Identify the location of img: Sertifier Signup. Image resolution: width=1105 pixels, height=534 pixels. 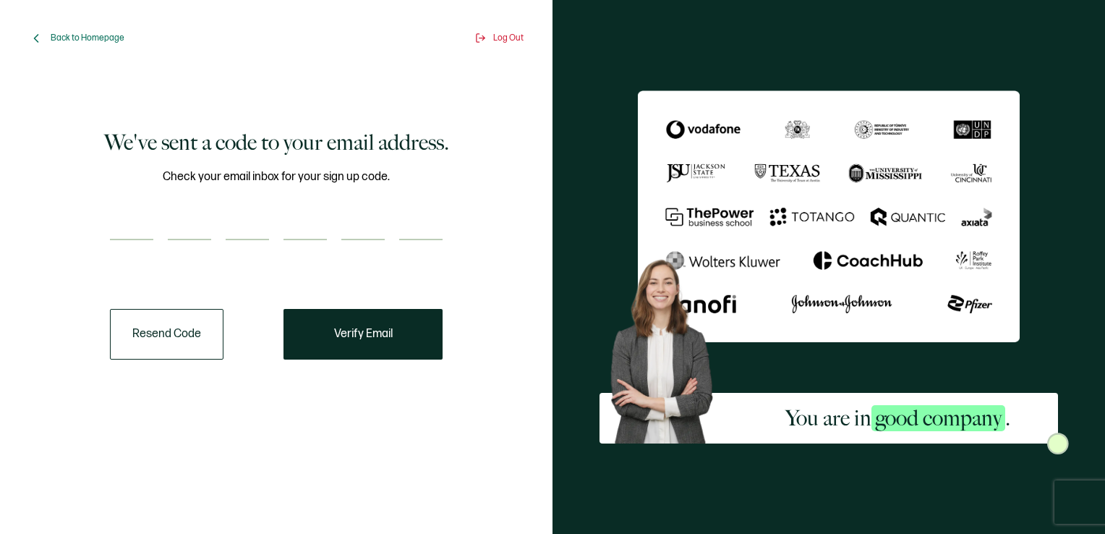
(1058, 443).